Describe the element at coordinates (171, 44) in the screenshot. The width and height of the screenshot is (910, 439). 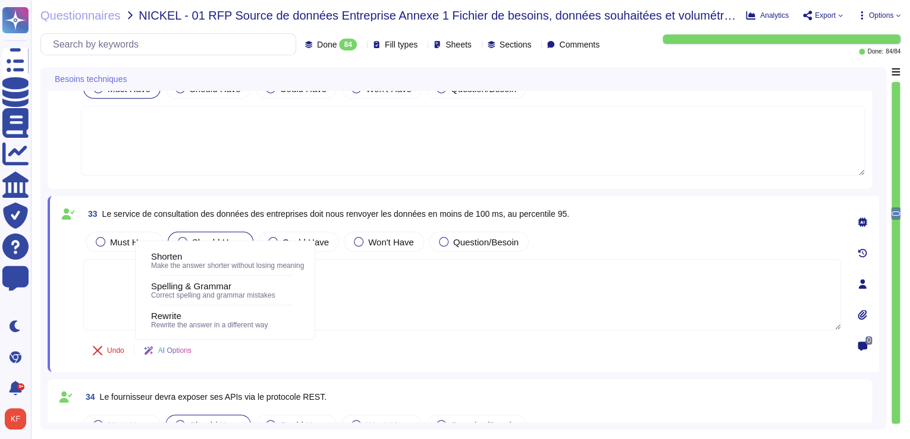
I see `input: Search by keywords` at that location.